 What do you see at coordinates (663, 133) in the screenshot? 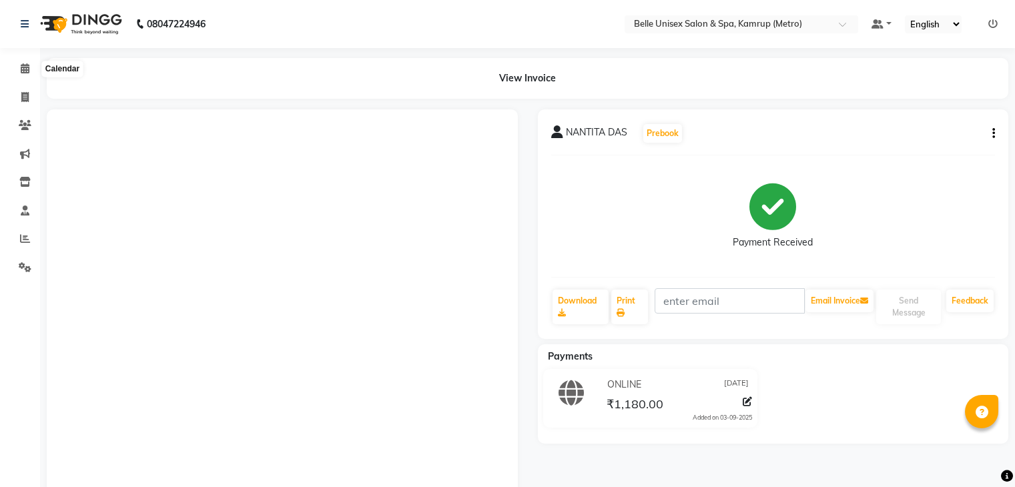
I see `button: Prebook` at bounding box center [663, 133].